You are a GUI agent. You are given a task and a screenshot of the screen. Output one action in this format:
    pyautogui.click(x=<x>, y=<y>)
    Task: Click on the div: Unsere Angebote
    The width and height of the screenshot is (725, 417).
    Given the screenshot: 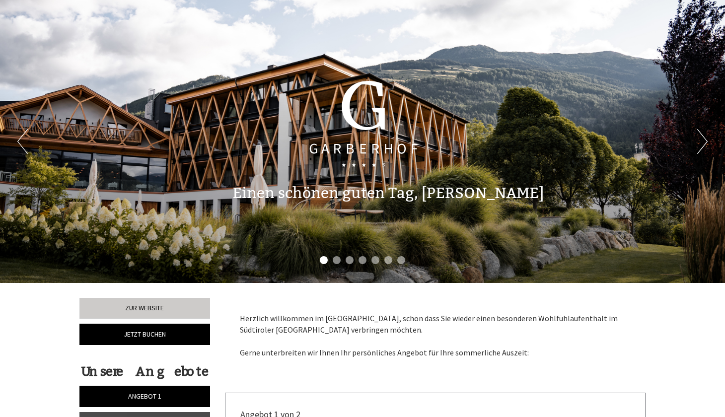 What is the action you would take?
    pyautogui.click(x=144, y=371)
    